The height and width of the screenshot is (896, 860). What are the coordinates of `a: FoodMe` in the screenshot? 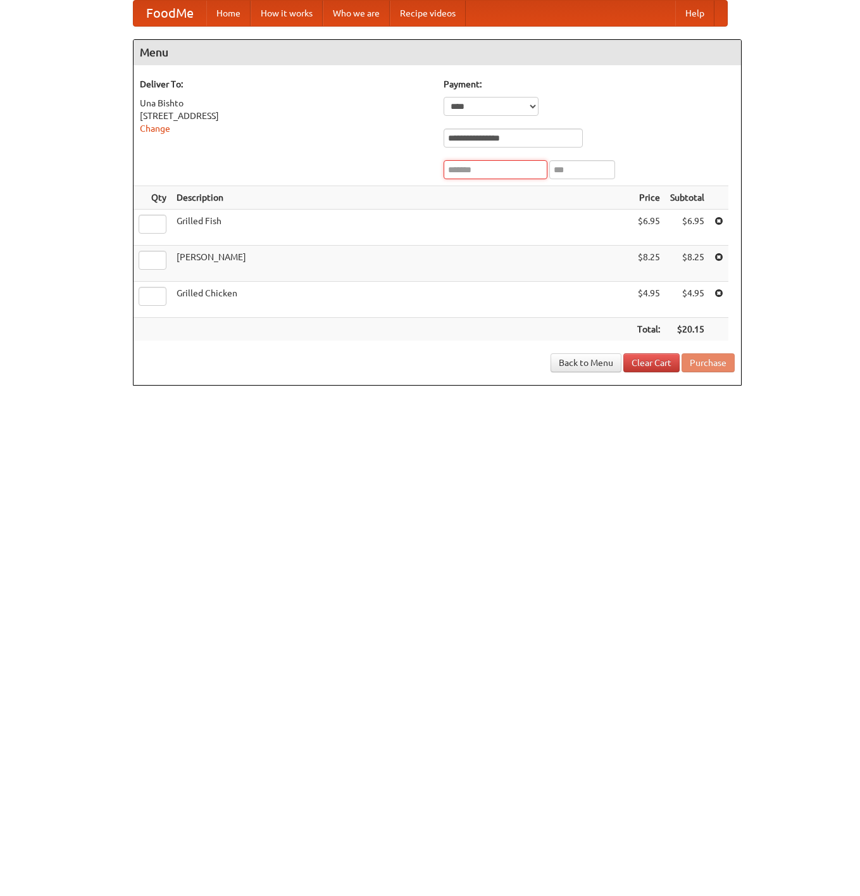 It's located at (170, 13).